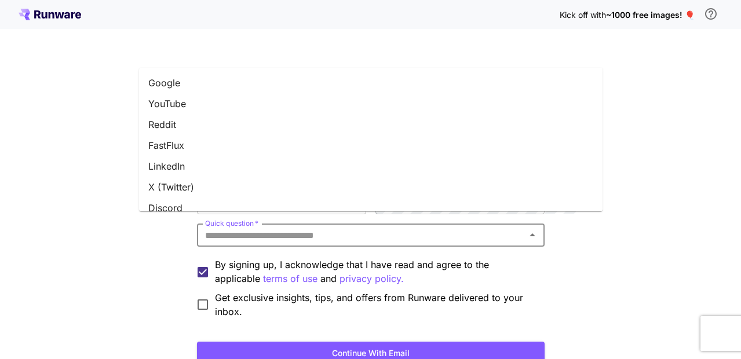 The height and width of the screenshot is (359, 741). Describe the element at coordinates (371, 125) in the screenshot. I see `li: Reddit` at that location.